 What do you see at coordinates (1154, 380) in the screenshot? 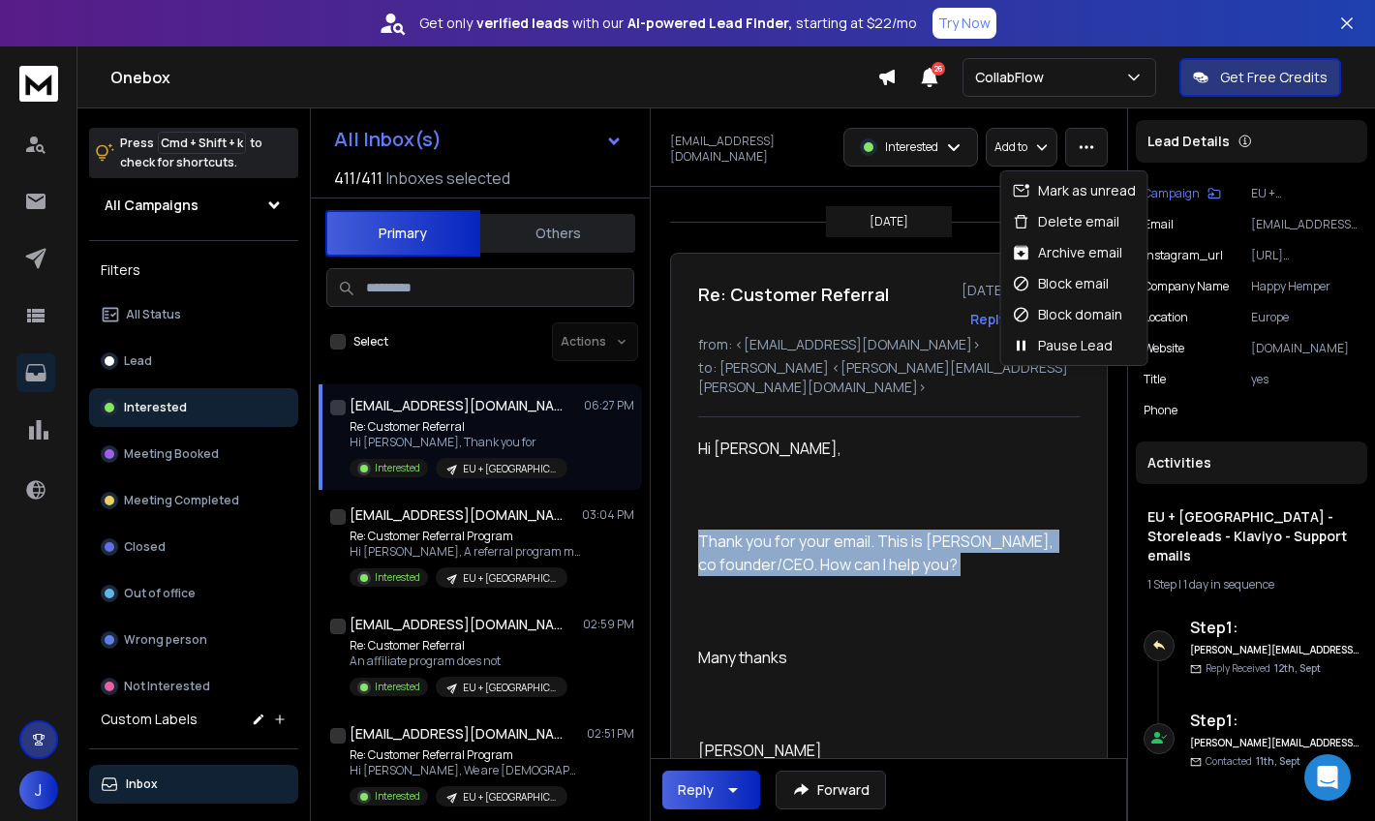
I see `p: title` at bounding box center [1154, 380].